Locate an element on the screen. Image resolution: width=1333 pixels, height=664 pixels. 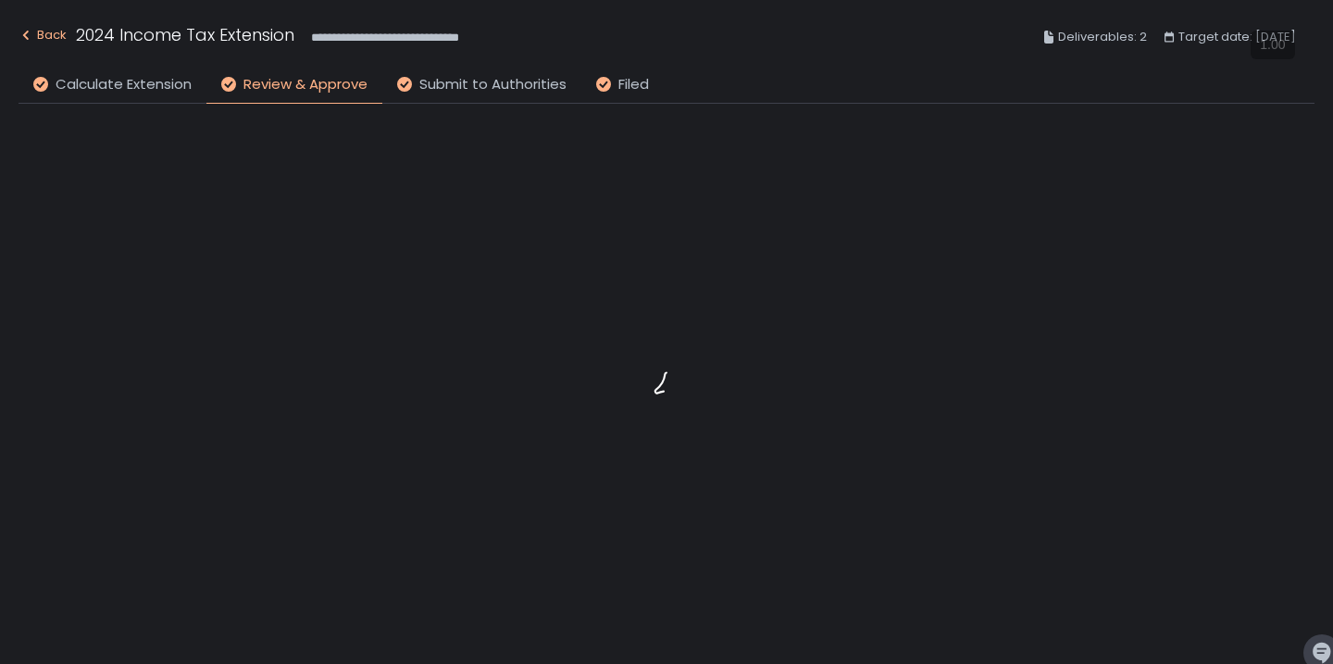
button: Back is located at coordinates (43, 37).